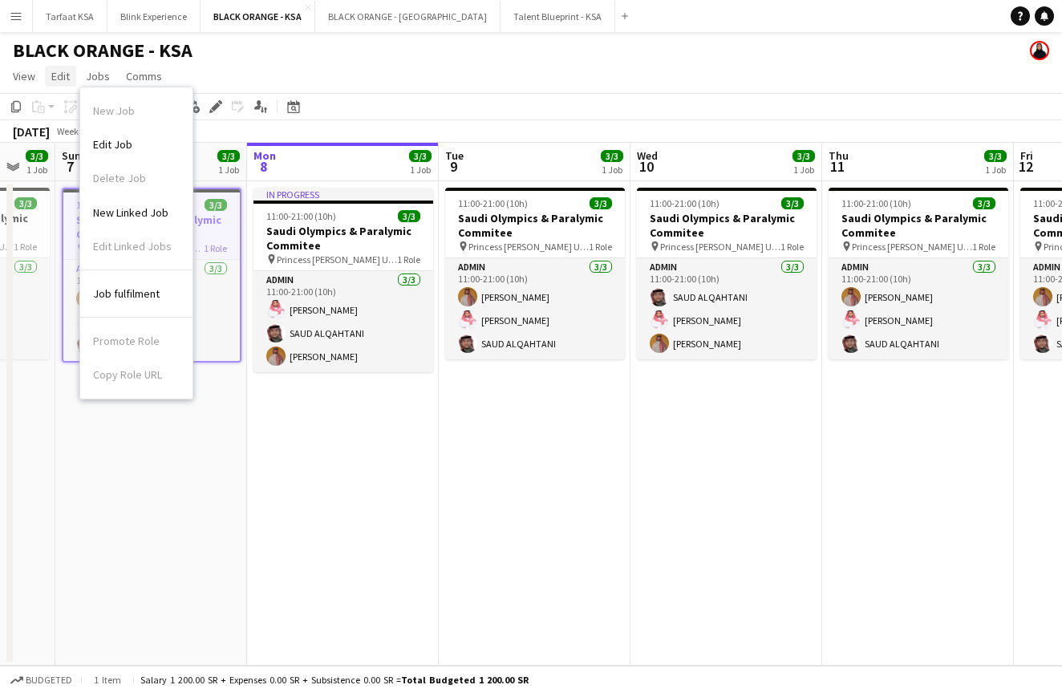  Describe the element at coordinates (60, 76) in the screenshot. I see `a: Edit` at that location.